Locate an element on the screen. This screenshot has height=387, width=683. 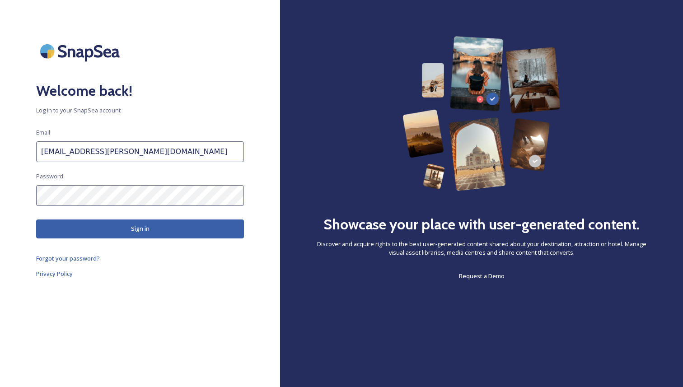
button: Sign in is located at coordinates (140, 229).